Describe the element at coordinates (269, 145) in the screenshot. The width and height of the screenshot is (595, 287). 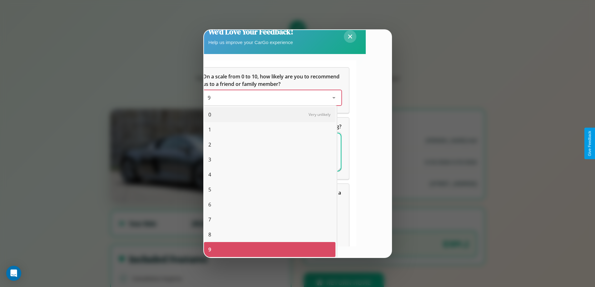
I see `div: 2` at that location.